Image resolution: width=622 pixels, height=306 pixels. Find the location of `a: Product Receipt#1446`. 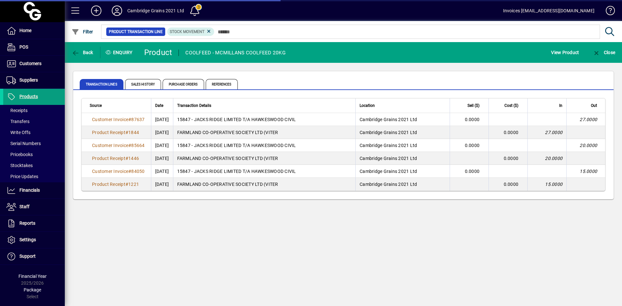

a: Product Receipt#1446 is located at coordinates (115, 158).